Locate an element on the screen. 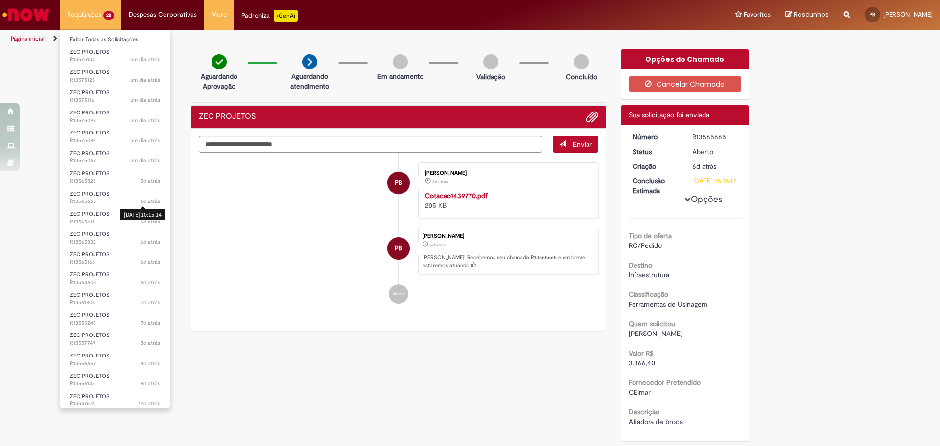 The image size is (940, 446). span: Requisições is located at coordinates (84, 15).